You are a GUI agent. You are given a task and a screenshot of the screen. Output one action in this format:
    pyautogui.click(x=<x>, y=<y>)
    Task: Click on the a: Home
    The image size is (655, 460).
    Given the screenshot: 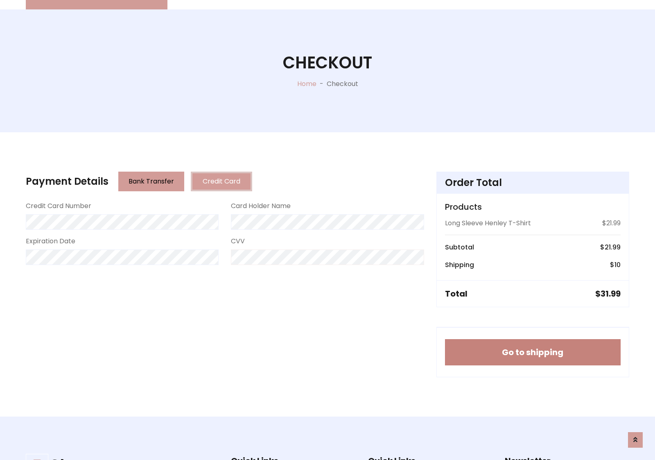 What is the action you would take?
    pyautogui.click(x=306, y=83)
    